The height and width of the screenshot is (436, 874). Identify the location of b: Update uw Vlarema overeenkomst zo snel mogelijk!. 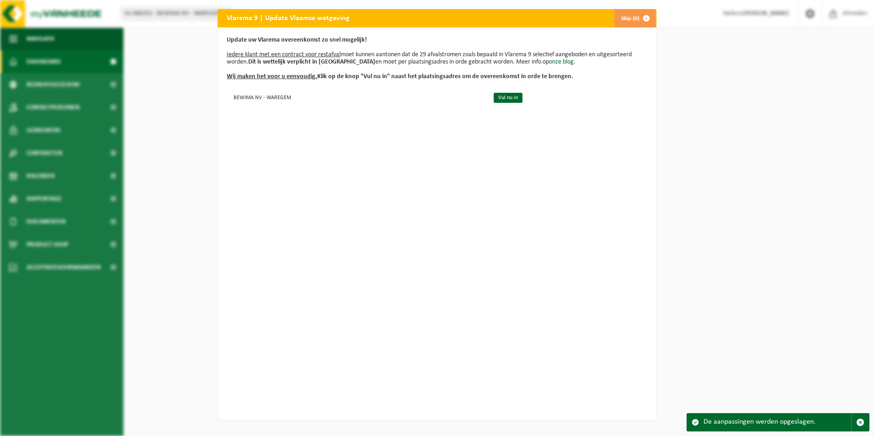
(297, 40).